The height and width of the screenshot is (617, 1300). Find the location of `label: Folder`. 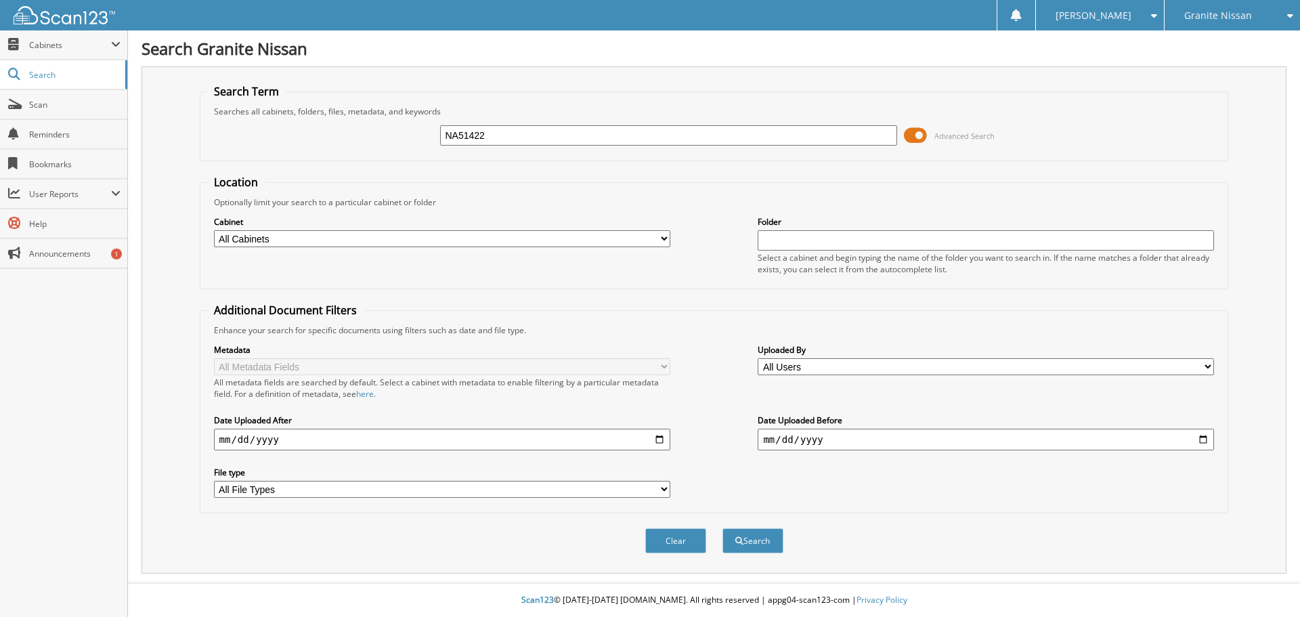

label: Folder is located at coordinates (986, 221).